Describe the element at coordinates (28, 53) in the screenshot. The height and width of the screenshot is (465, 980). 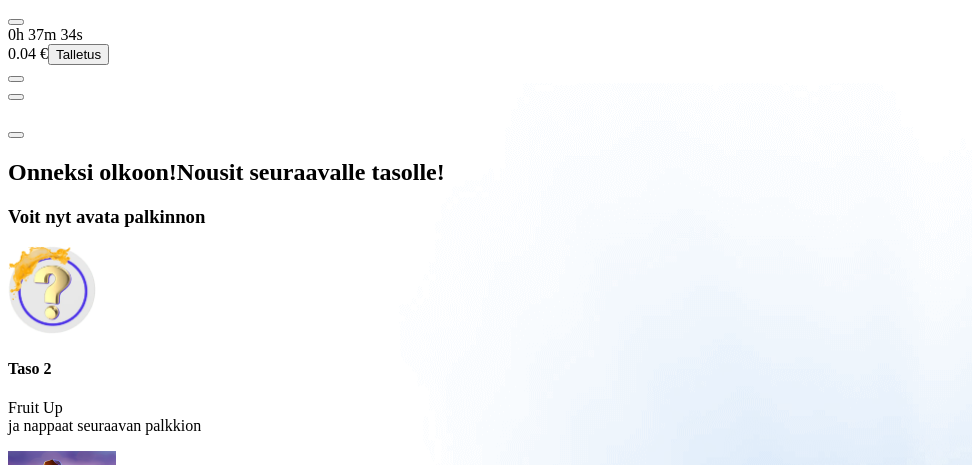
I see `span: 0.04 €` at that location.